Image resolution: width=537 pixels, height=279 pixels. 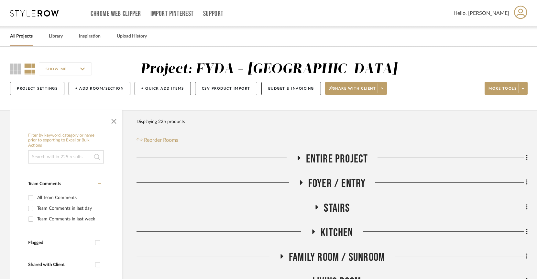 What do you see at coordinates (56, 36) in the screenshot?
I see `a: Library` at bounding box center [56, 36].